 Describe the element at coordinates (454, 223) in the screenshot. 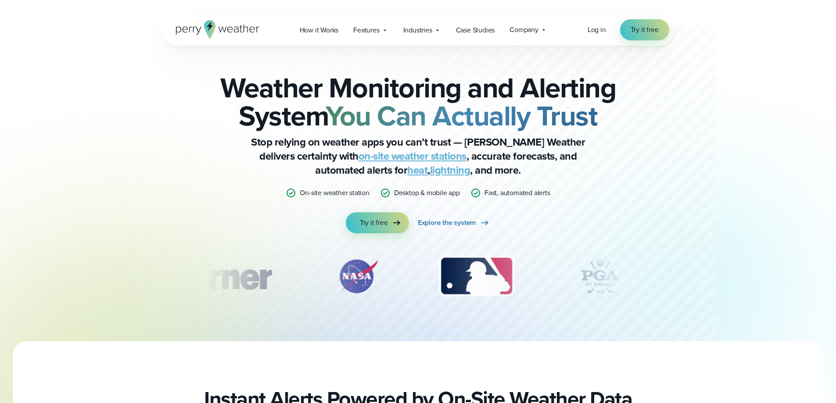

I see `a: Explore the system` at that location.